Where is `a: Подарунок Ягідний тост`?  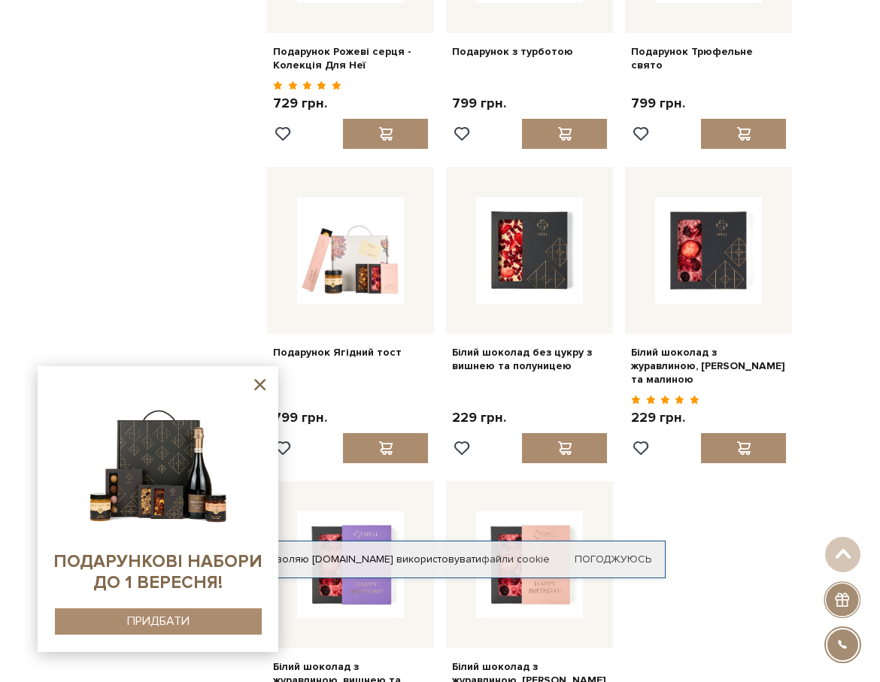 a: Подарунок Ягідний тост is located at coordinates (351, 353).